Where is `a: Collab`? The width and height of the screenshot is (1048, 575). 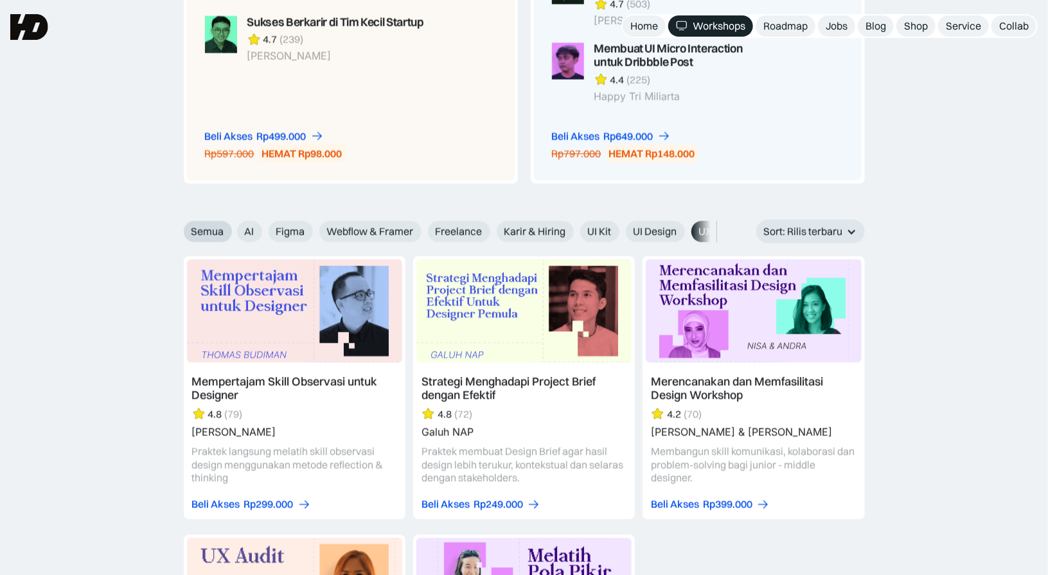 a: Collab is located at coordinates (1014, 26).